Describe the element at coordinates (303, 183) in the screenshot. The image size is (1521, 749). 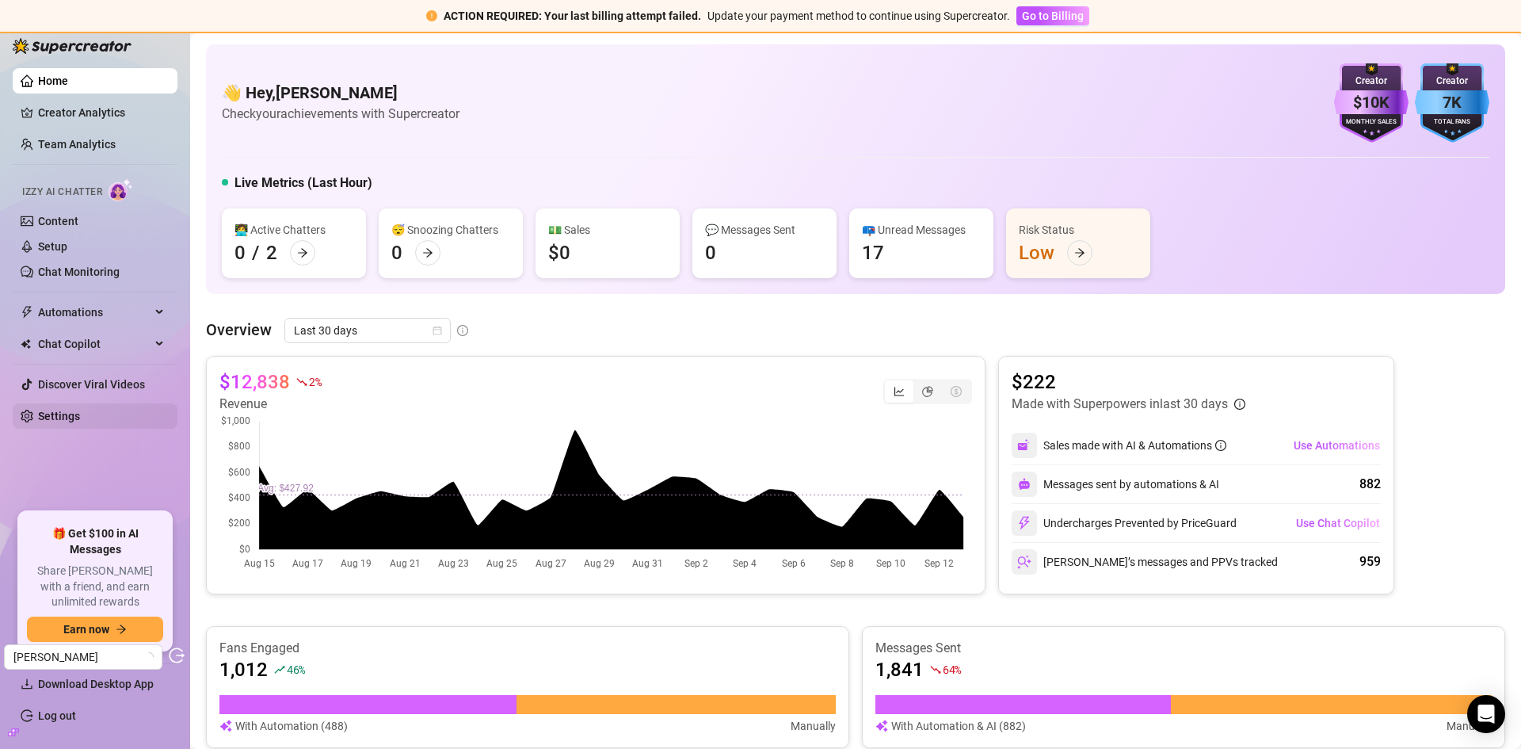
I see `h5: Live Metrics (Last Hour)` at that location.